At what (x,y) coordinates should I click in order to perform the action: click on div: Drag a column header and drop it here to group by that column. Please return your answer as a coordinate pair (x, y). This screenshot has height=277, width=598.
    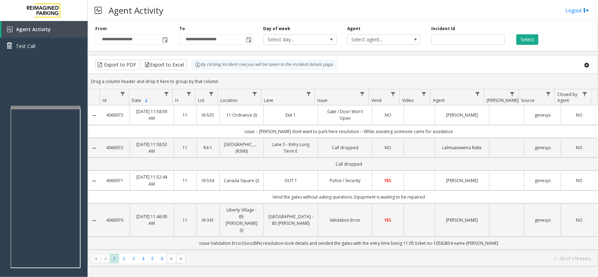
    Looking at the image, I should click on (343, 81).